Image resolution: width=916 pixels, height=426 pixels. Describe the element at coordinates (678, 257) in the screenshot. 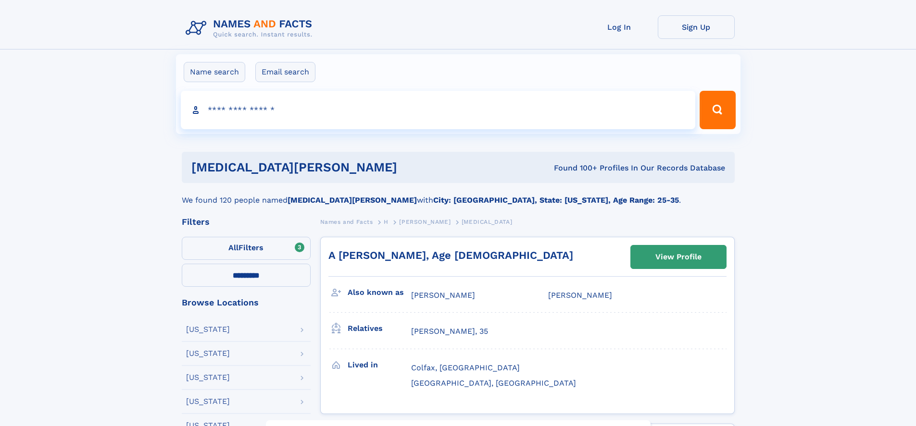

I see `a: View Profile` at that location.